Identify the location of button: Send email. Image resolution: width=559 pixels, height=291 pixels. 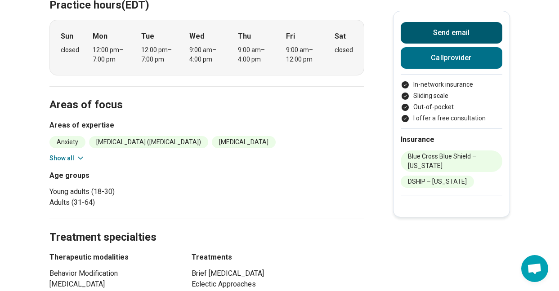
(451, 33).